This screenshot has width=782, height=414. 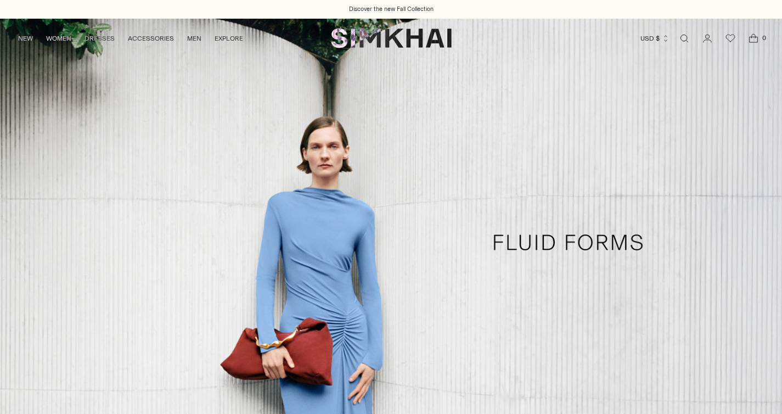 What do you see at coordinates (99, 38) in the screenshot?
I see `a: DRESSES` at bounding box center [99, 38].